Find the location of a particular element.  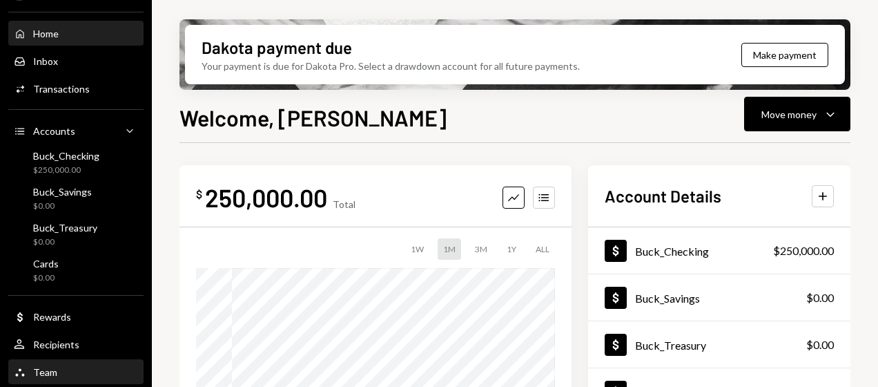

div: Inbox is located at coordinates (46, 61).